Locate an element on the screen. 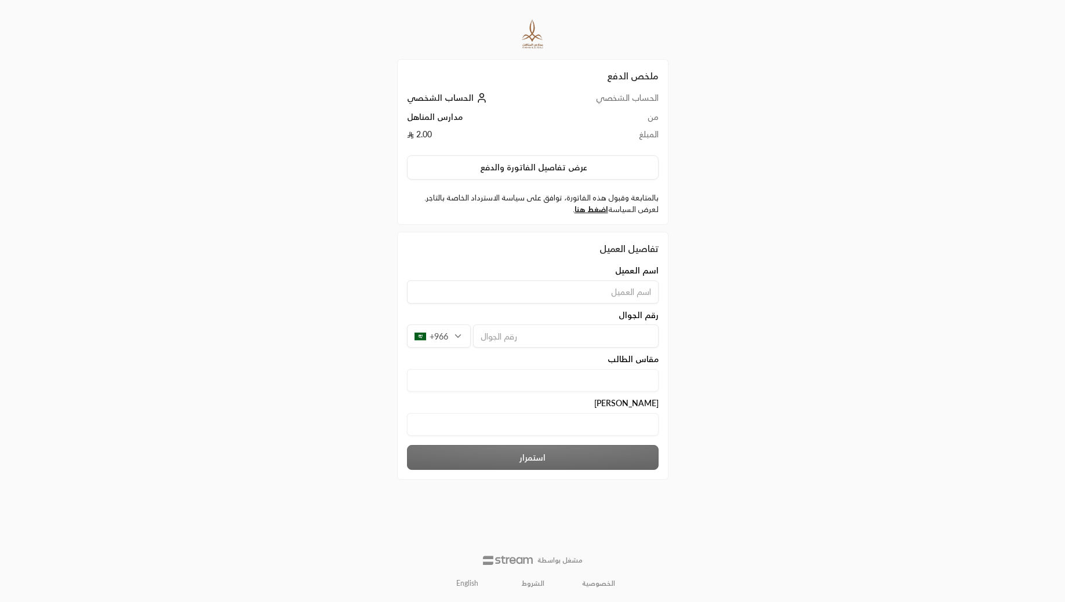 The image size is (1065, 602). div: +966 is located at coordinates (439, 336).